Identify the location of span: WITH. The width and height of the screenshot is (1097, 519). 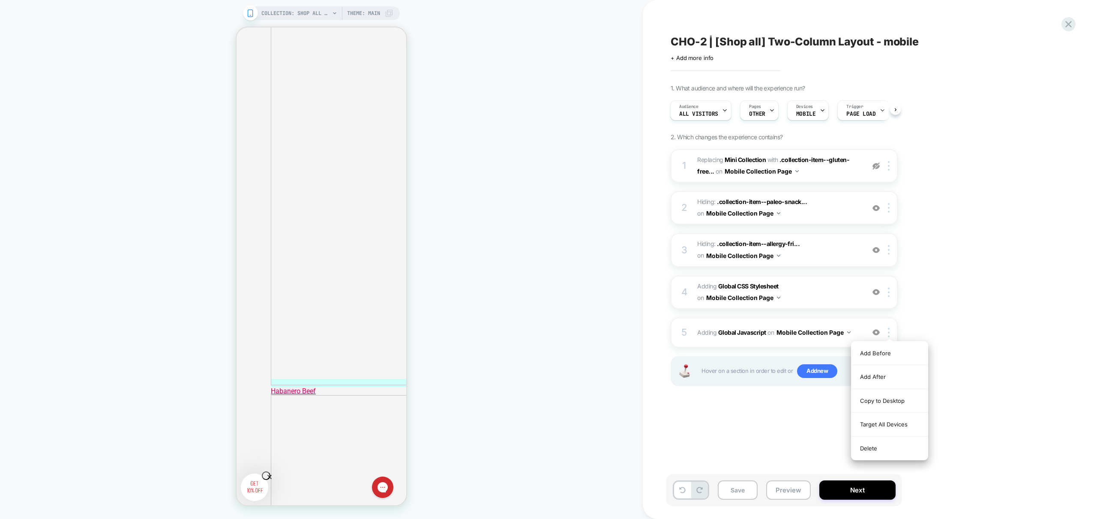
(773, 159).